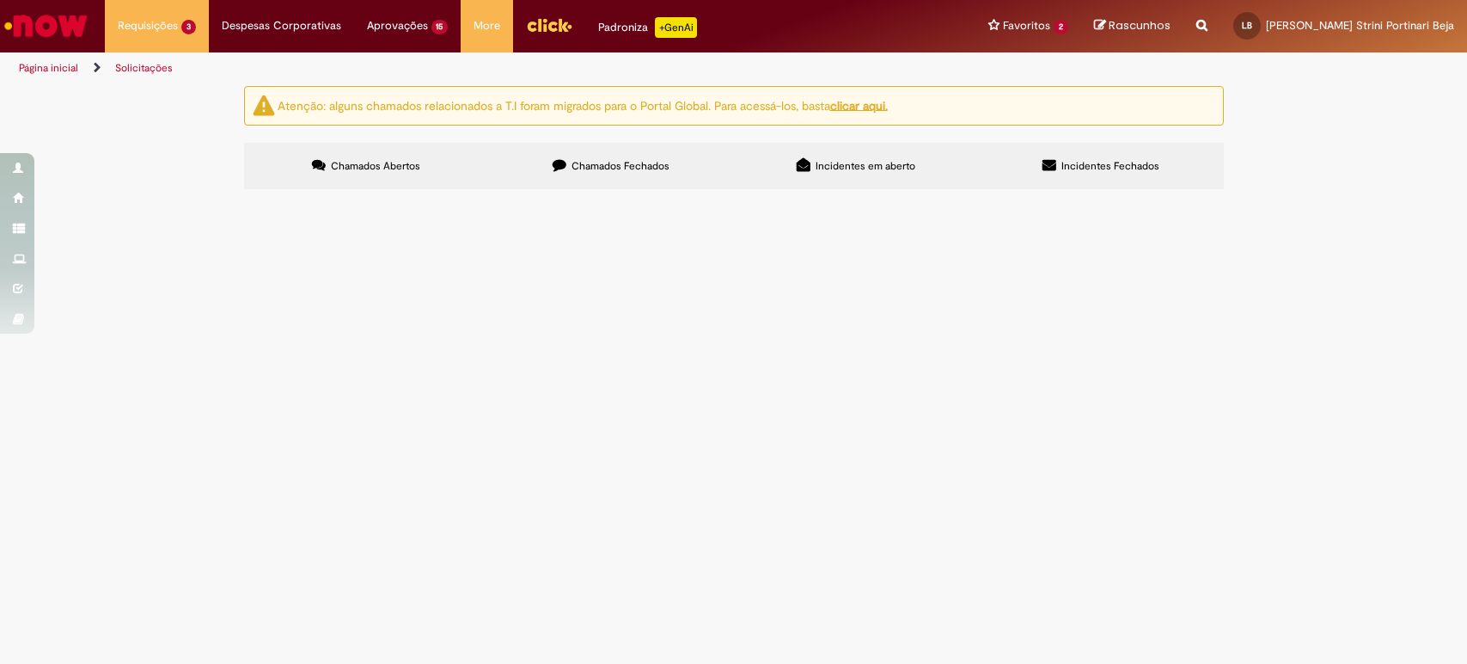 The height and width of the screenshot is (664, 1467). I want to click on p: +GenAi, so click(676, 28).